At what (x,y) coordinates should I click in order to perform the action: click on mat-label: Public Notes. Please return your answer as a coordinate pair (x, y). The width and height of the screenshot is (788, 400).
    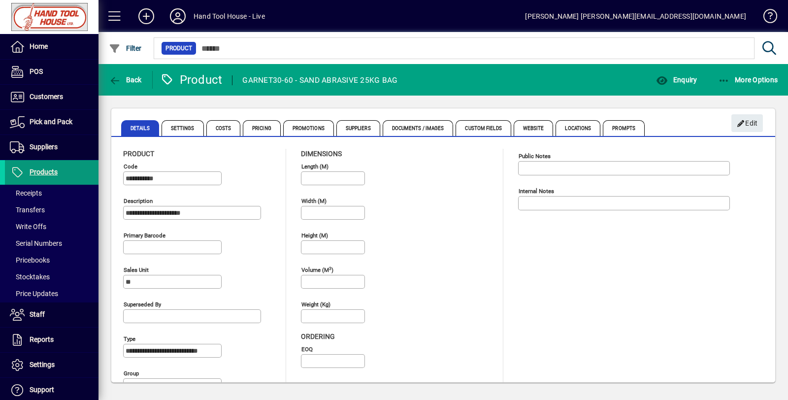
    Looking at the image, I should click on (534, 156).